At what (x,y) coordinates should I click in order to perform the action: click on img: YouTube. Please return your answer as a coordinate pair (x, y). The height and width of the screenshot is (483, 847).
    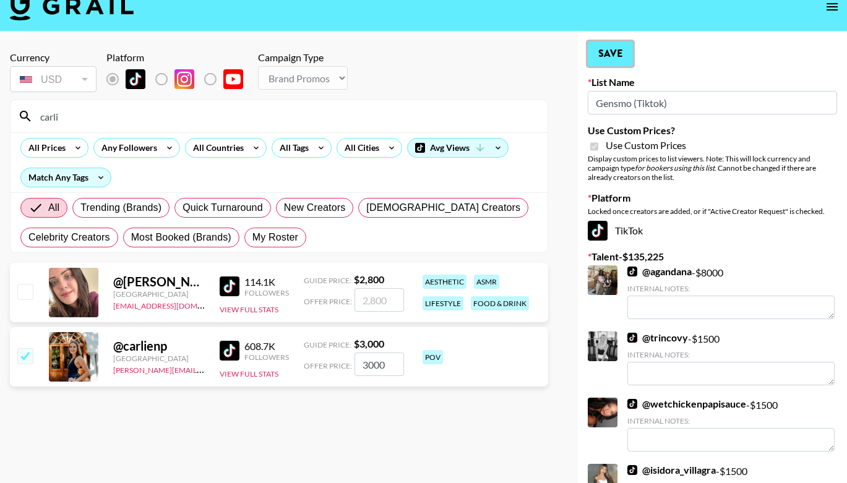
    Looking at the image, I should click on (233, 79).